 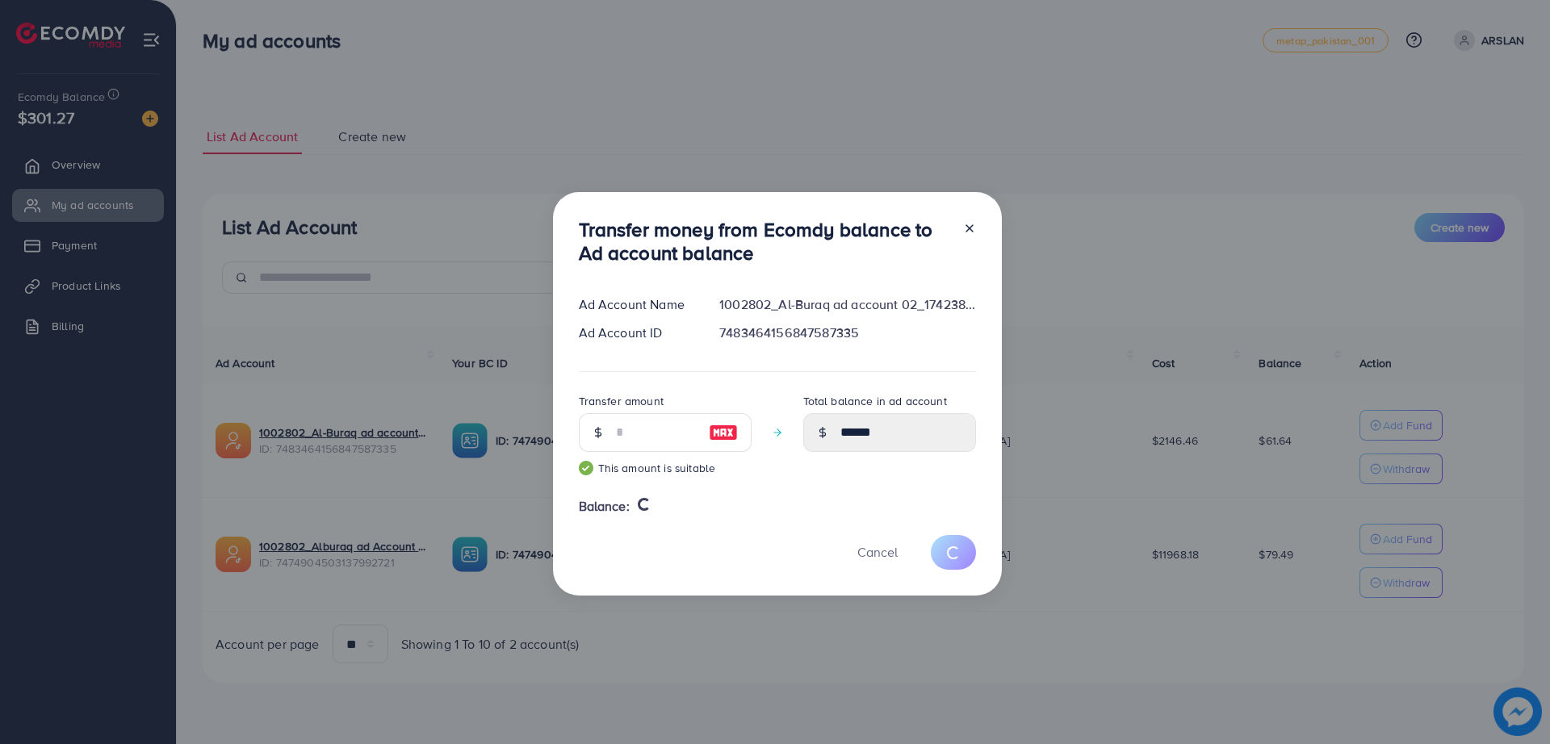 I want to click on h3: Transfer money from Ecomdy balance to Ad account balance, so click(x=765, y=241).